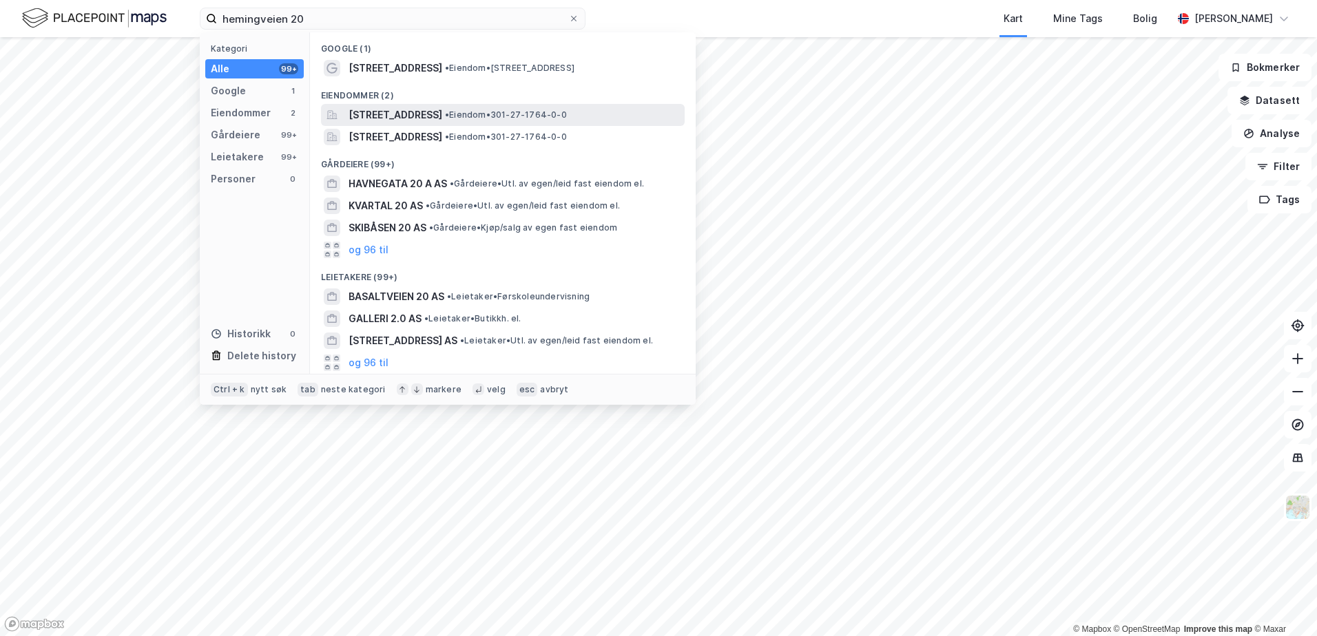 The width and height of the screenshot is (1317, 636). I want to click on span: GALLERI 2.0 AS, so click(385, 319).